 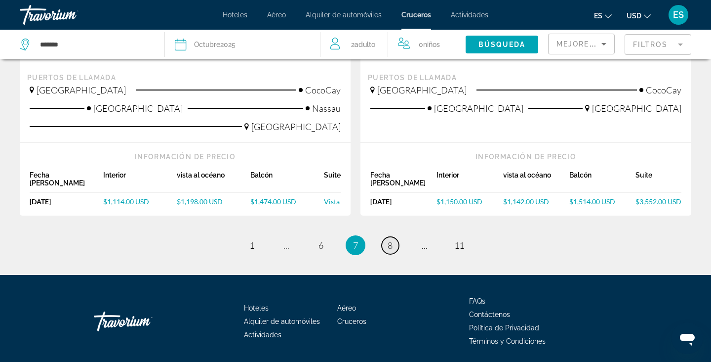 I want to click on a: $1,142.00 USD, so click(x=537, y=201).